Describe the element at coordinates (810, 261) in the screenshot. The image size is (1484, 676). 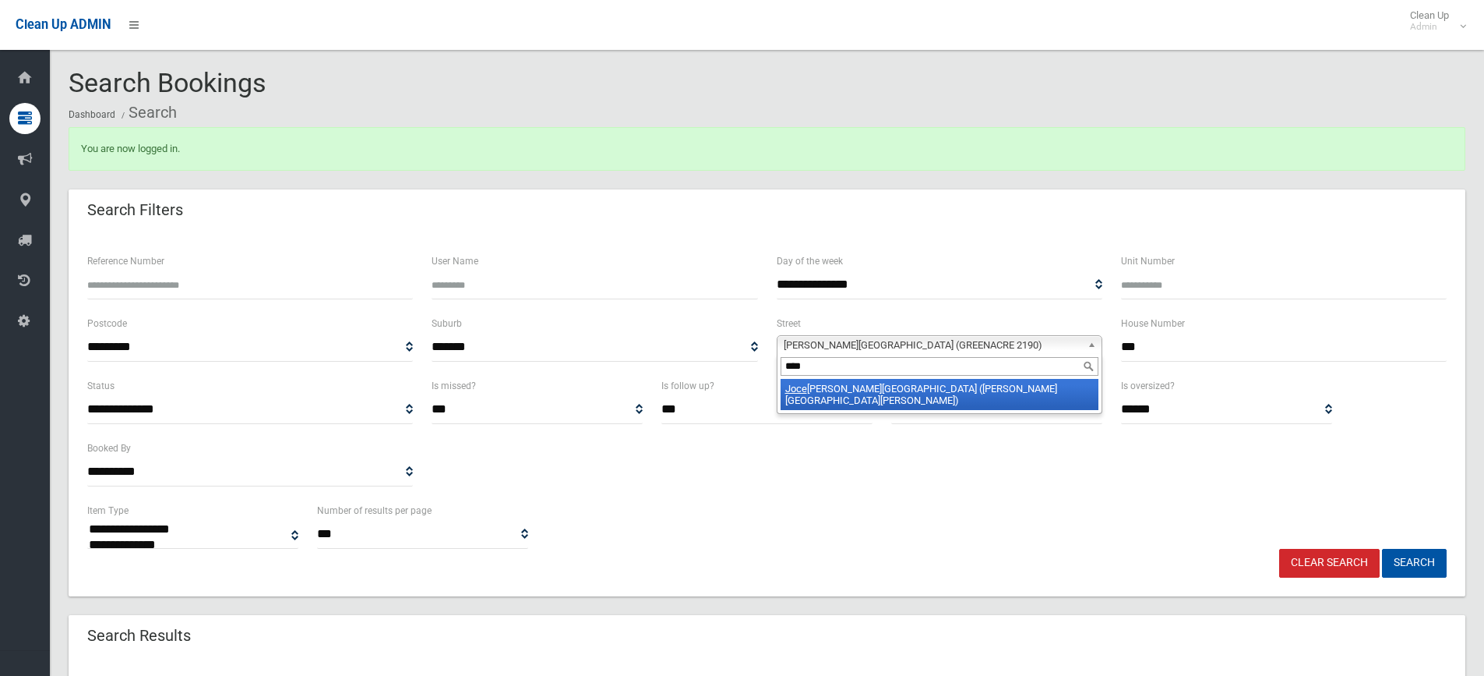
I see `label: Day of the week` at that location.